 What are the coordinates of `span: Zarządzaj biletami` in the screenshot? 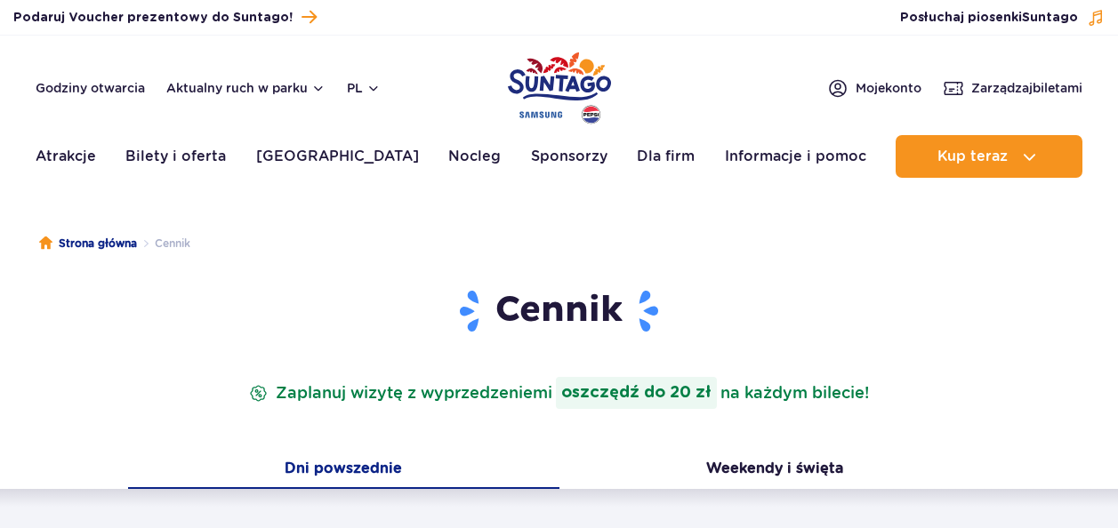 It's located at (1026, 88).